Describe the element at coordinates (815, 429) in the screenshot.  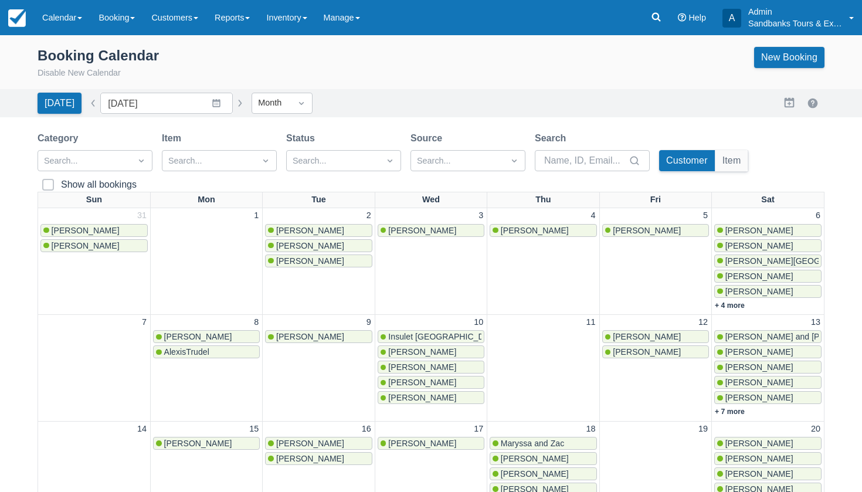
I see `a: 20` at that location.